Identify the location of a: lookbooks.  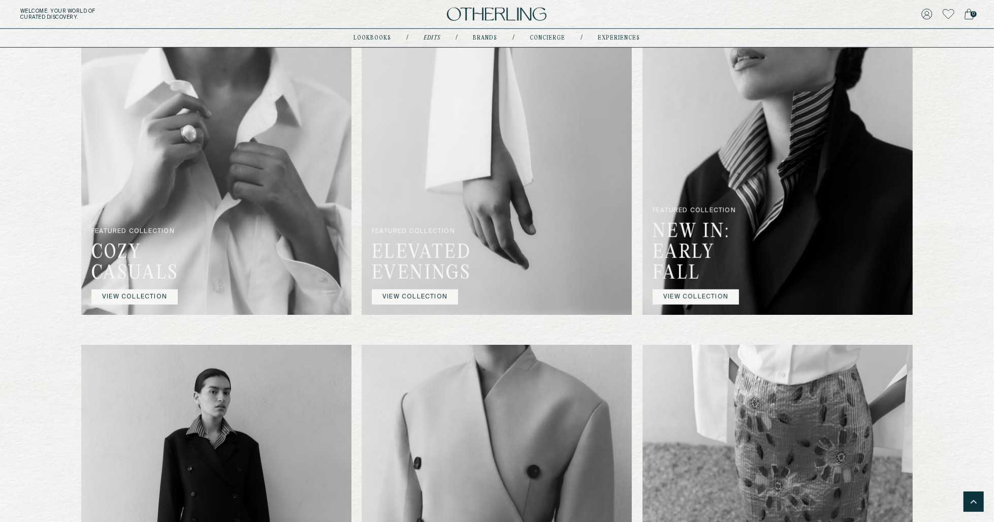
(373, 38).